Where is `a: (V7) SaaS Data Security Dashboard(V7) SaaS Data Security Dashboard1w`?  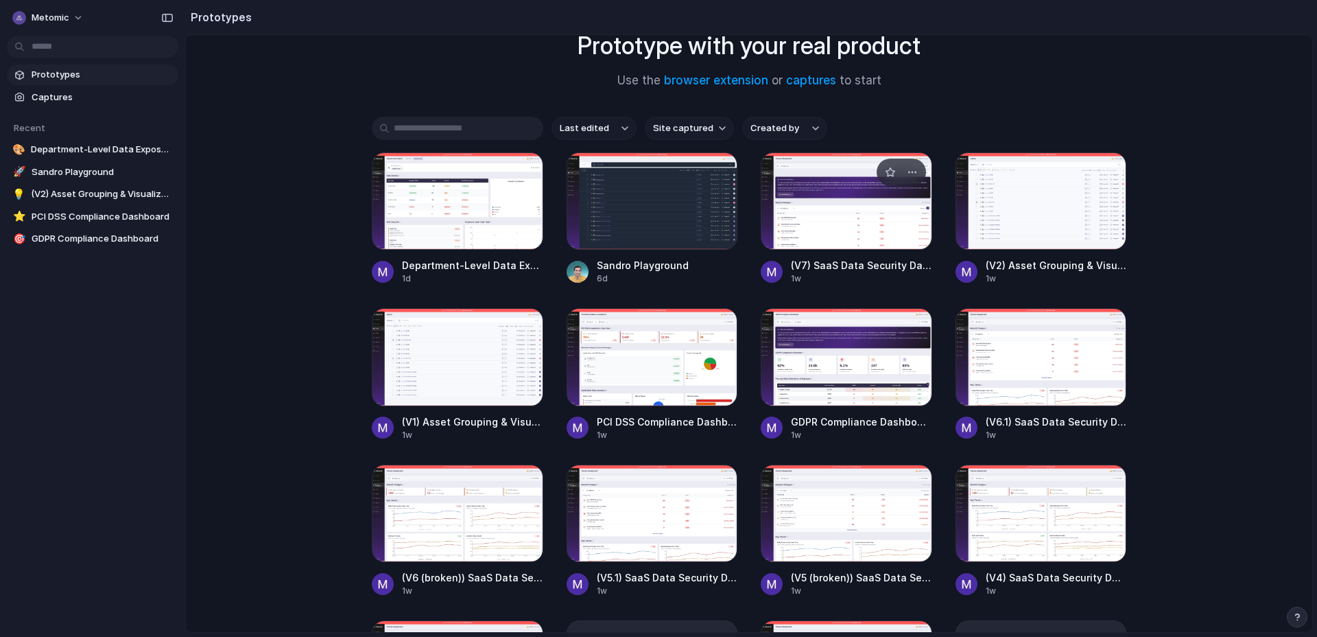 a: (V7) SaaS Data Security Dashboard(V7) SaaS Data Security Dashboard1w is located at coordinates (847, 218).